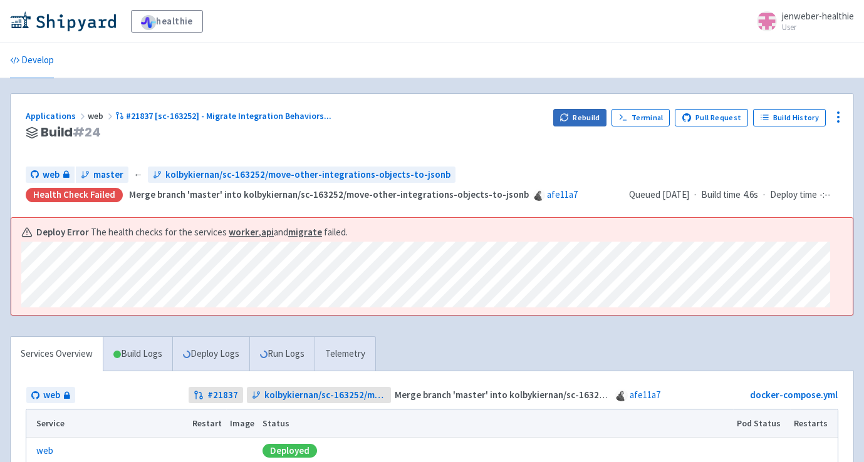 This screenshot has width=864, height=462. What do you see at coordinates (793, 195) in the screenshot?
I see `span: Deploy time` at bounding box center [793, 195].